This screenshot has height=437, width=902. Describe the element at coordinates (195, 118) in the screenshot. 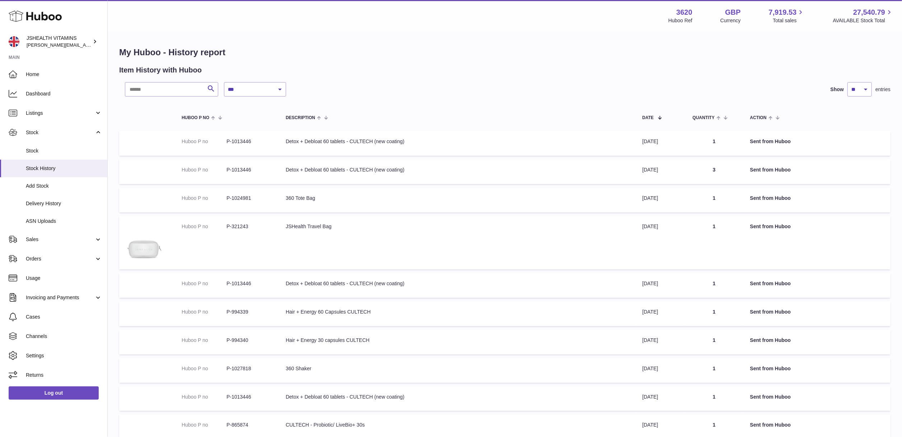

I see `span: Huboo P no` at that location.